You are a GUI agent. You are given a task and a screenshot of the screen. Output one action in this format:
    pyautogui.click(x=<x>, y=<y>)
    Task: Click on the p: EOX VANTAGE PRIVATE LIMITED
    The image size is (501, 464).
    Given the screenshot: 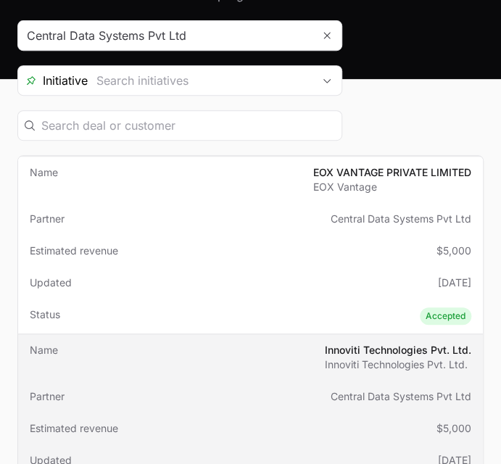 What is the action you would take?
    pyautogui.click(x=392, y=173)
    